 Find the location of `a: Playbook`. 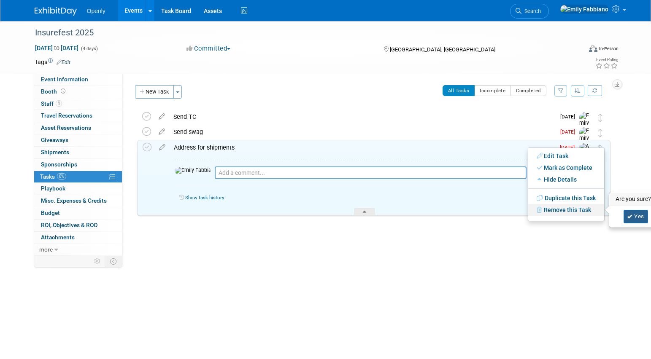

a: Playbook is located at coordinates (78, 189).